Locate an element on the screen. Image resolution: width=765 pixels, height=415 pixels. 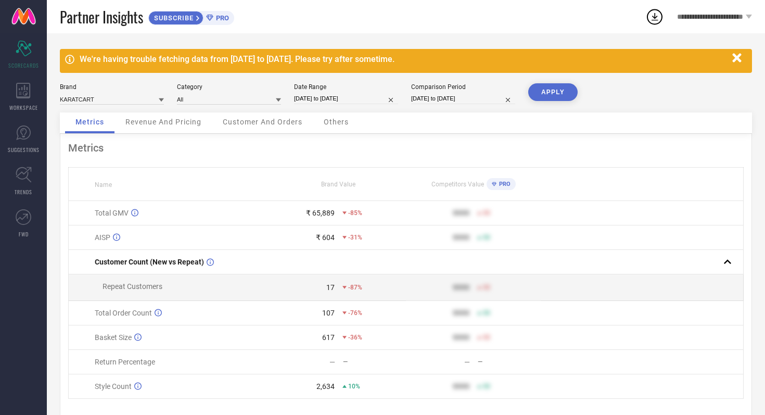
div: Date Range is located at coordinates (346, 87).